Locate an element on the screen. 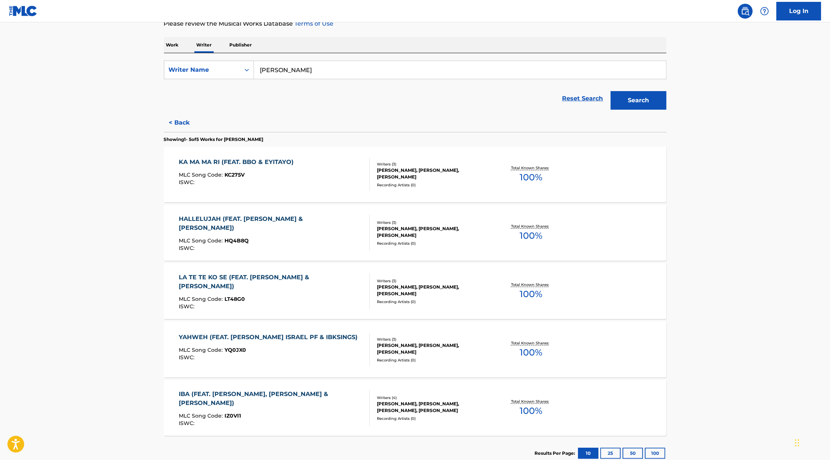  button: 25 is located at coordinates (611, 453).